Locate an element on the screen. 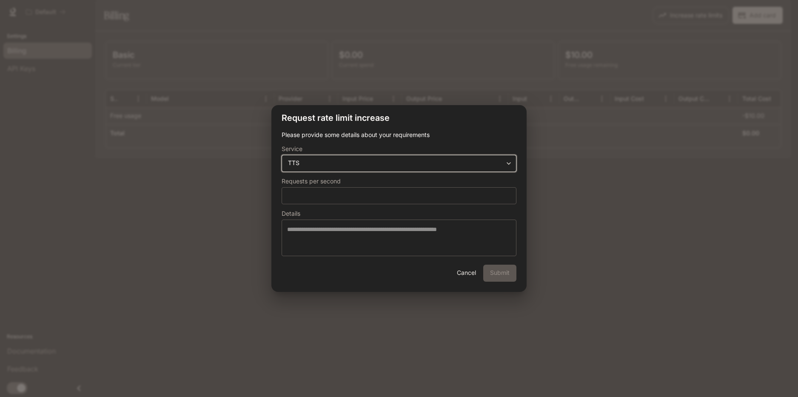 This screenshot has height=397, width=798. p: Details is located at coordinates (291, 214).